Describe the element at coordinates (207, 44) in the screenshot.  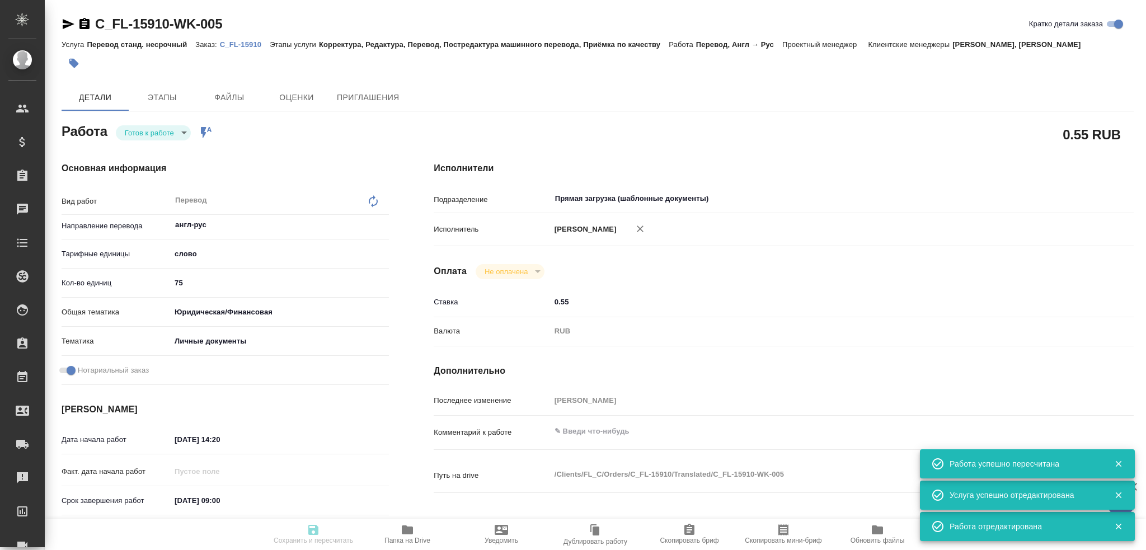
I see `p: Заказ:` at that location.